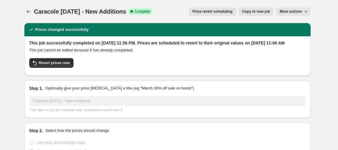 This screenshot has height=150, width=338. Describe the element at coordinates (291, 11) in the screenshot. I see `span: More actions` at that location.